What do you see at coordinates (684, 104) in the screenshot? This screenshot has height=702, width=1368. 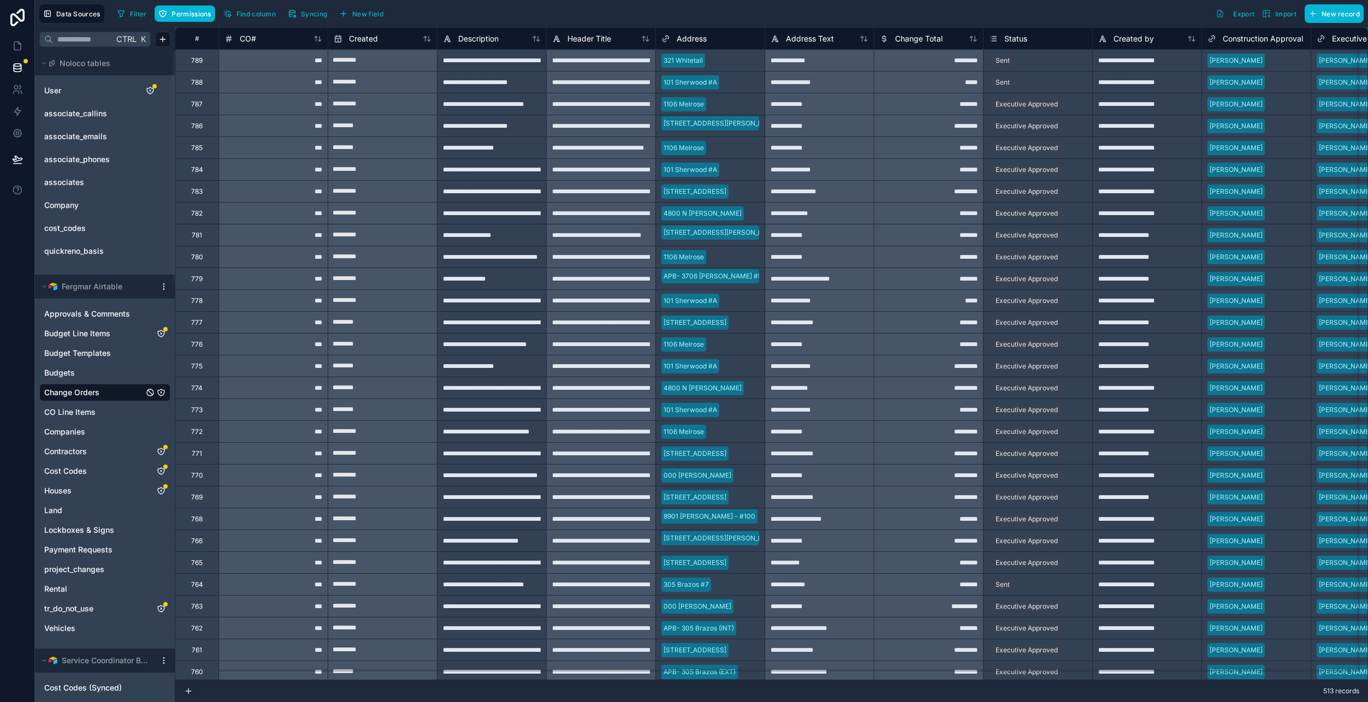 I see `div: 1106 Melrose` at bounding box center [684, 104].